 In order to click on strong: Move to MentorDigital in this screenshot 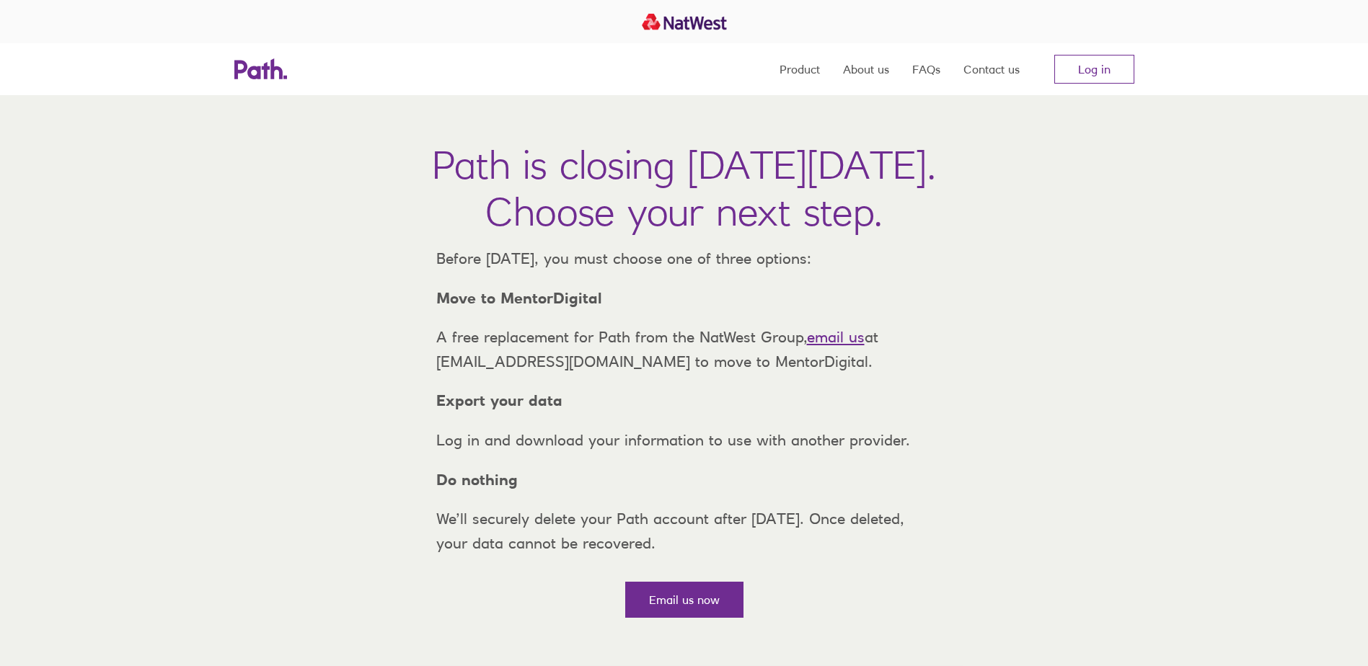, I will do `click(519, 298)`.